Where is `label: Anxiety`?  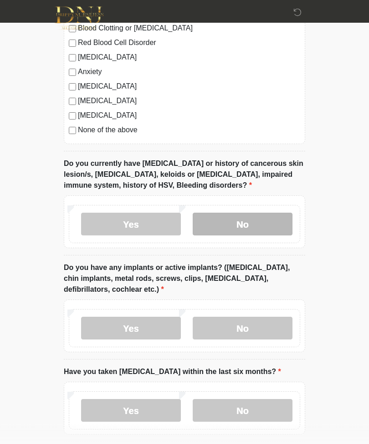 label: Anxiety is located at coordinates (189, 72).